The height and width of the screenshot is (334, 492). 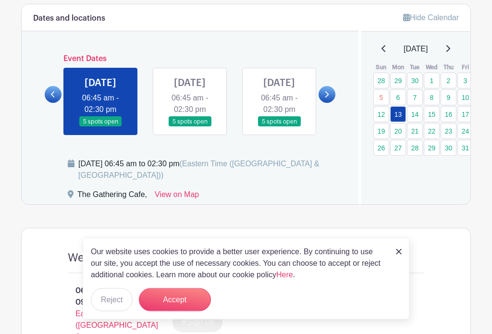 What do you see at coordinates (449, 131) in the screenshot?
I see `a: 23` at bounding box center [449, 131].